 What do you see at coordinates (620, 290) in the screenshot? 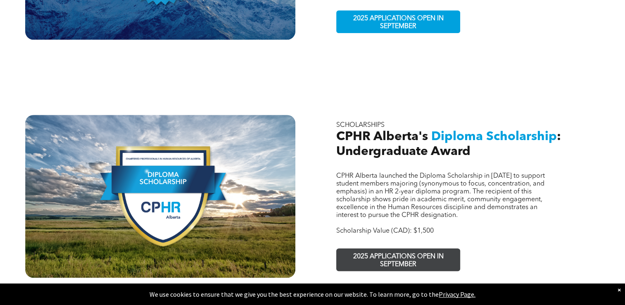
I see `div: Dismiss notification` at bounding box center [620, 290].